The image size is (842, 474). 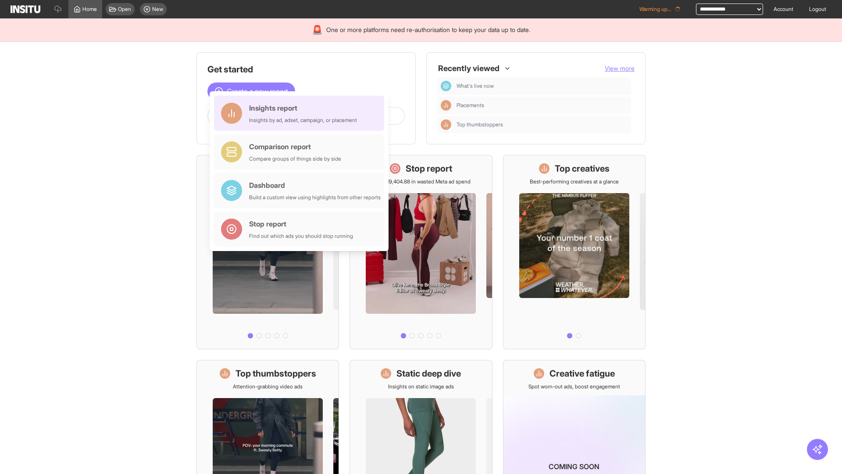 What do you see at coordinates (125, 9) in the screenshot?
I see `span: Open` at bounding box center [125, 9].